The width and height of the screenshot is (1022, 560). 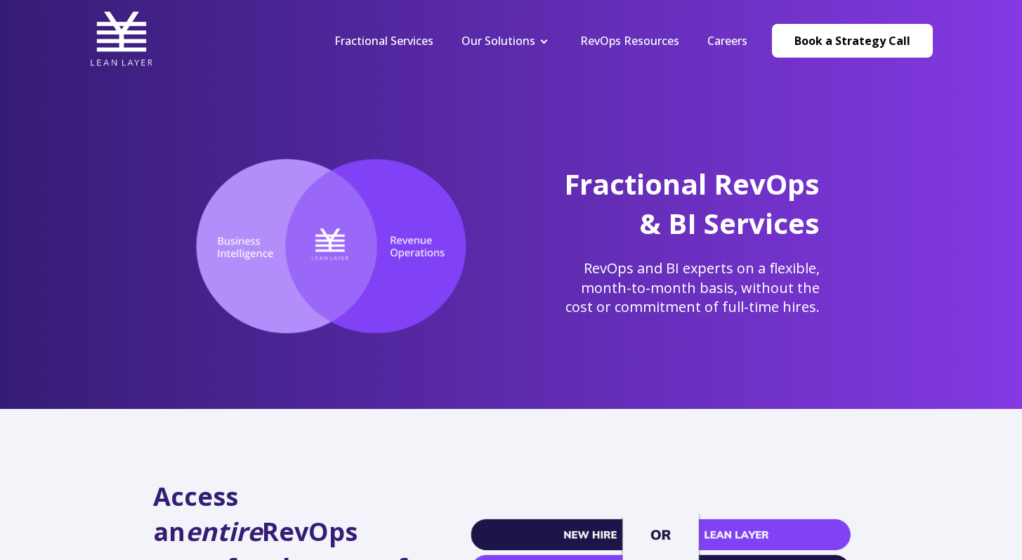 What do you see at coordinates (629, 41) in the screenshot?
I see `a: RevOps Resources` at bounding box center [629, 41].